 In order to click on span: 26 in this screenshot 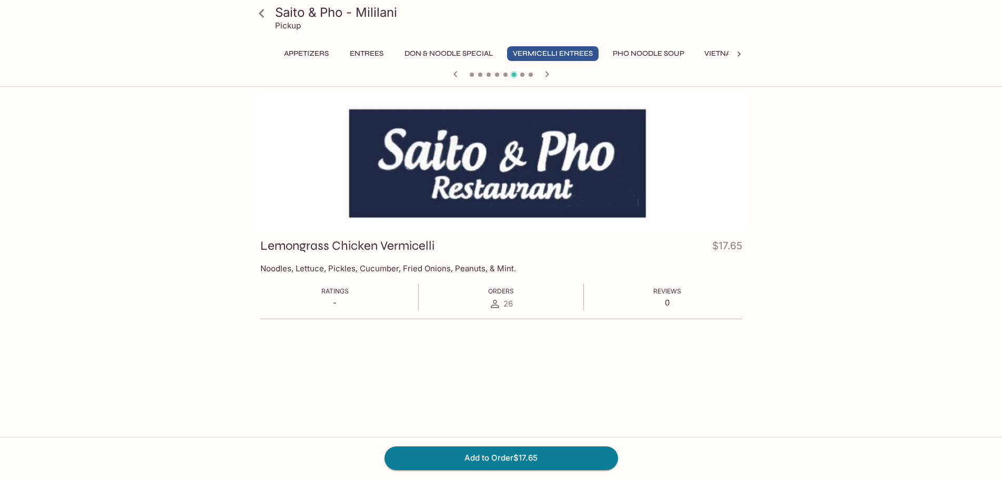, I will do `click(508, 304)`.